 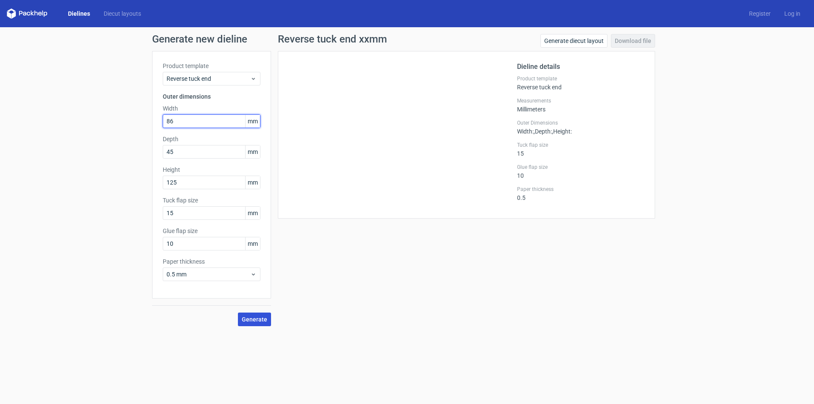 I want to click on div: Millimeters, so click(x=581, y=105).